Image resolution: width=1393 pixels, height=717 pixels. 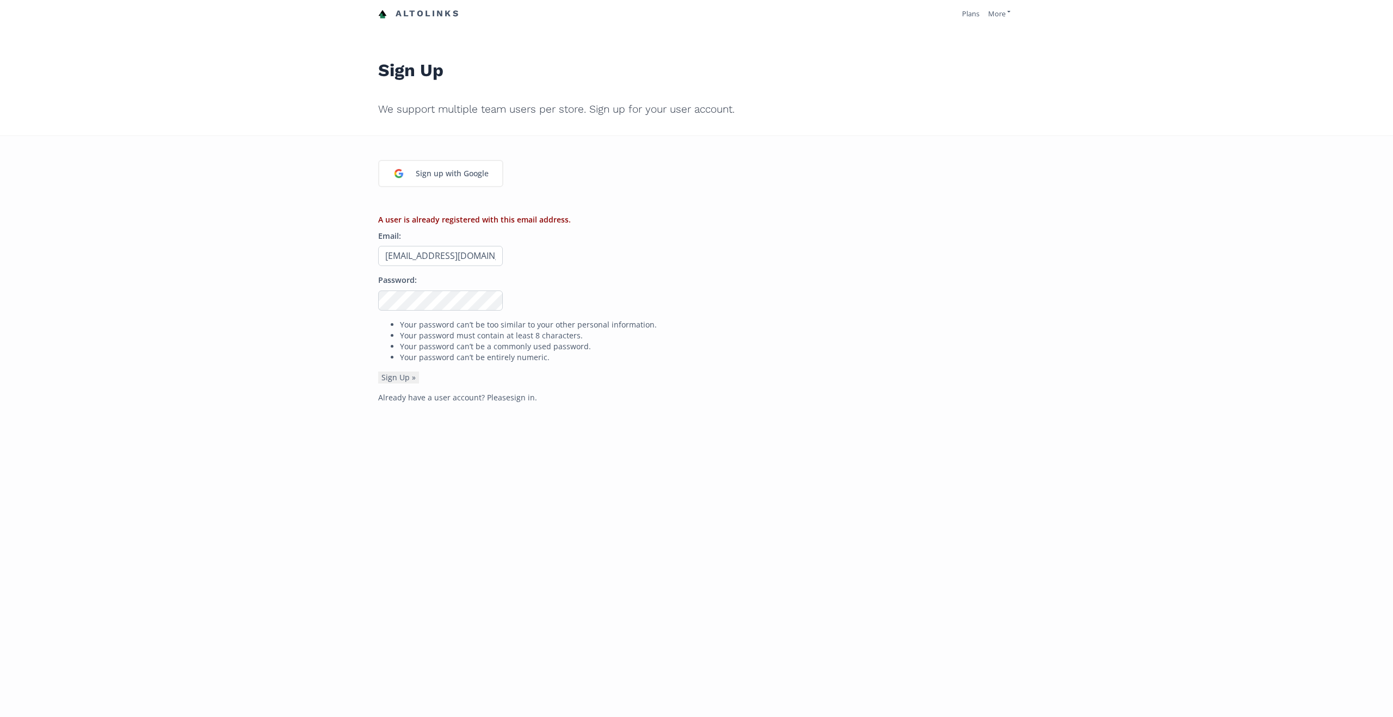 I want to click on img: google_login_logo_184.png, so click(x=399, y=174).